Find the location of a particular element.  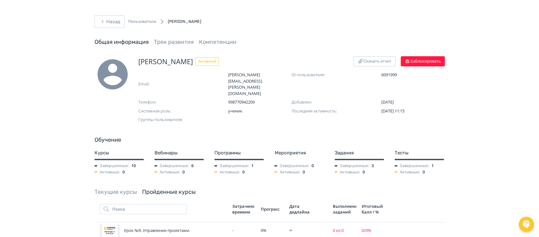

div: Прогресс is located at coordinates (272, 209).